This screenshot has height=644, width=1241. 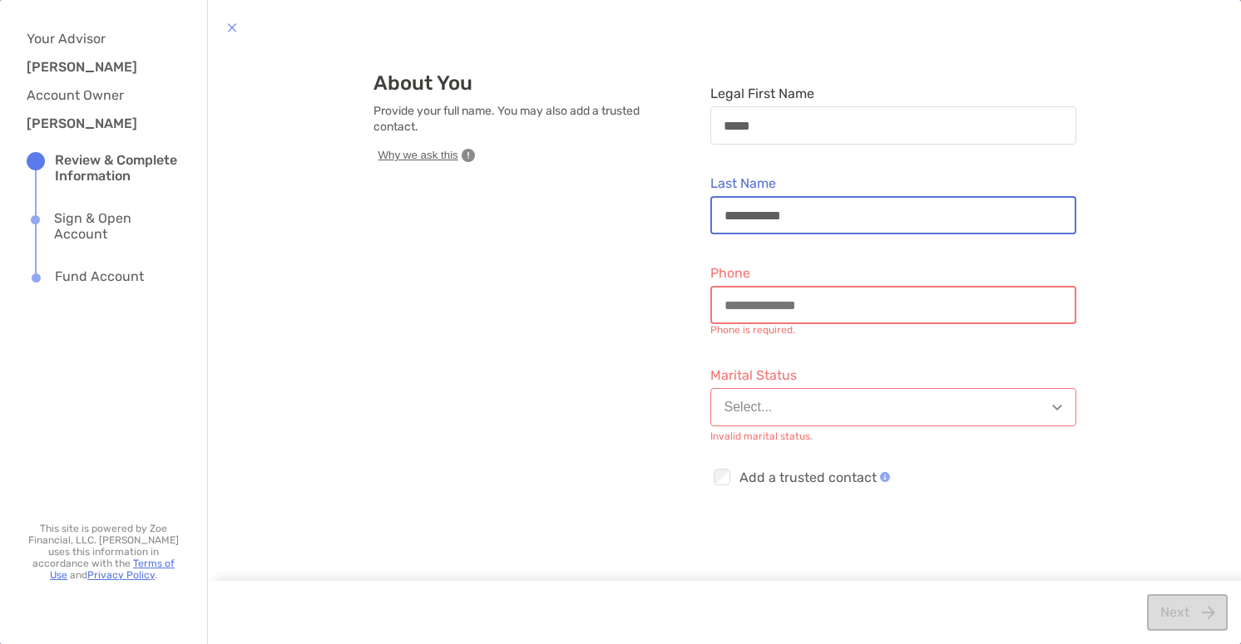 What do you see at coordinates (97, 95) in the screenshot?
I see `h4: Account Owner` at bounding box center [97, 95].